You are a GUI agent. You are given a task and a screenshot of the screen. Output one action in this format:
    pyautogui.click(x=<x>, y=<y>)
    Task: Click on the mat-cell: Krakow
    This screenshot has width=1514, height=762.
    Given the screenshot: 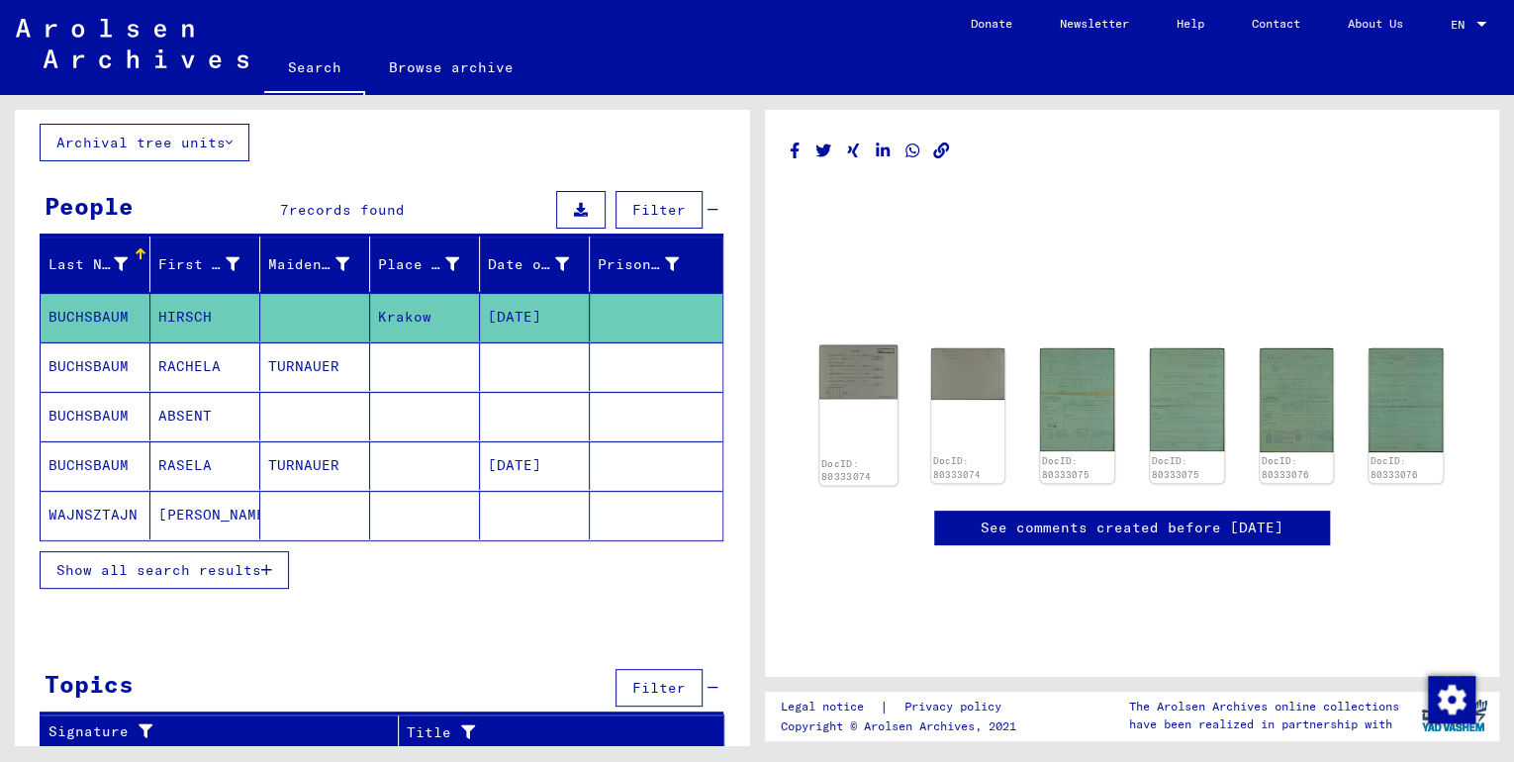 What is the action you would take?
    pyautogui.click(x=425, y=317)
    